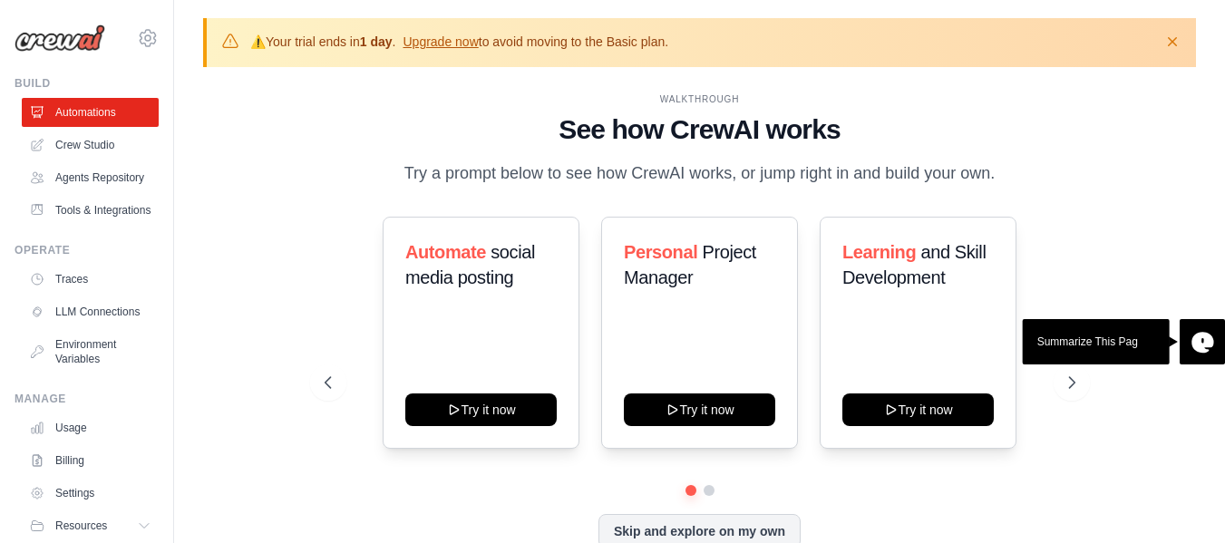 This screenshot has height=543, width=1225. I want to click on span: Learning, so click(878, 252).